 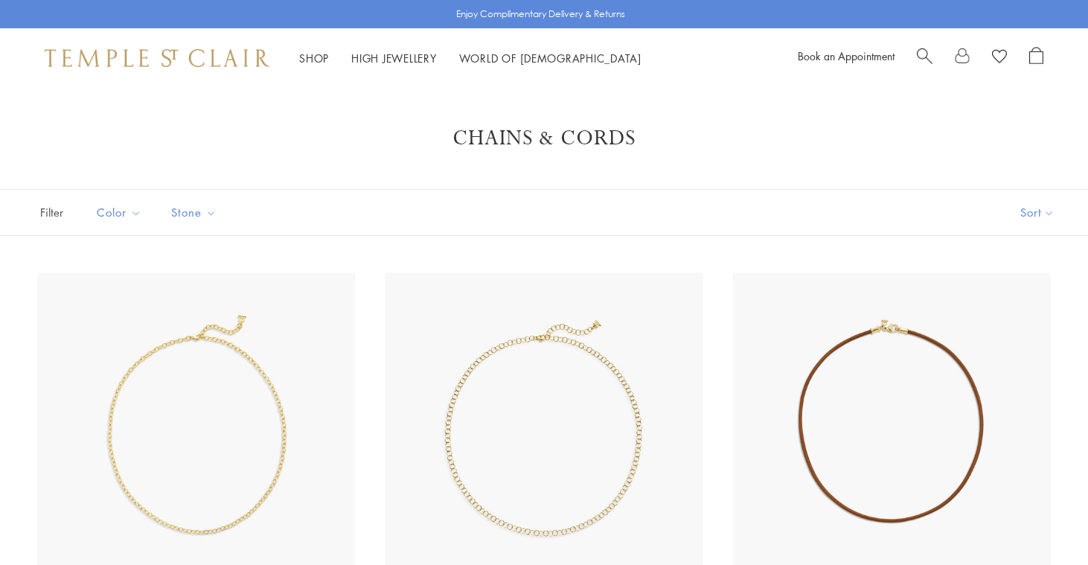 I want to click on button: Color, so click(x=119, y=212).